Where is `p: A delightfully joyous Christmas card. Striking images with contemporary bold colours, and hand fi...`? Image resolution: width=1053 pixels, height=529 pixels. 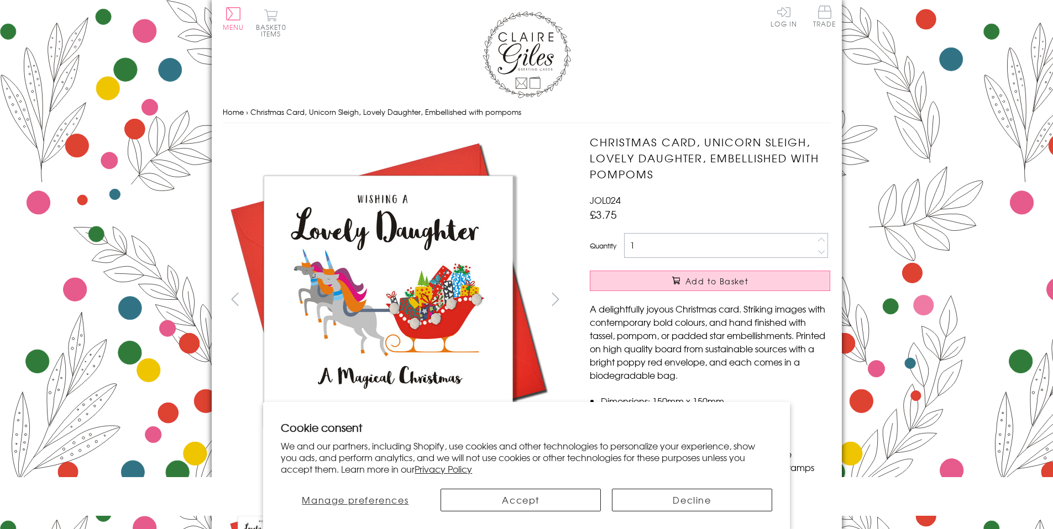
p: A delightfully joyous Christmas card. Striking images with contemporary bold colours, and hand fi... is located at coordinates (710, 342).